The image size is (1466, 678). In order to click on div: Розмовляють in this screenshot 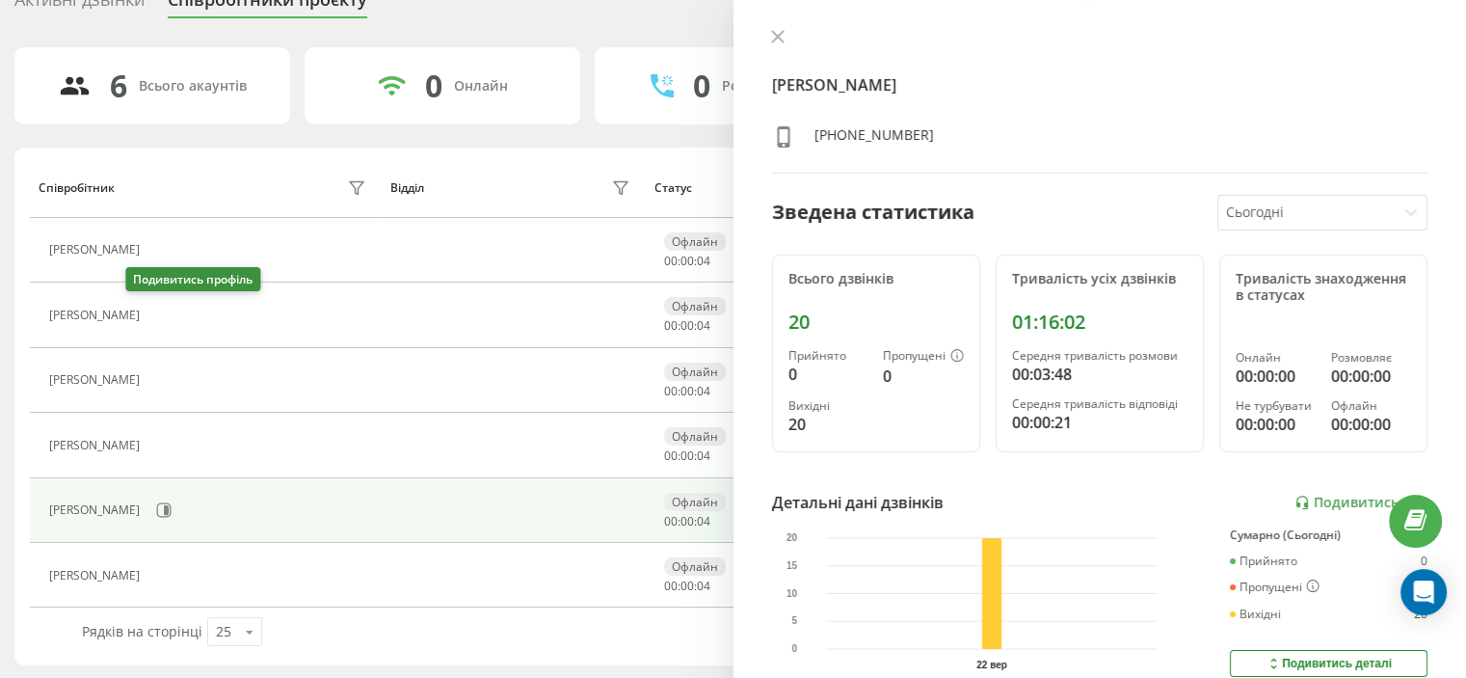, I will do `click(768, 86)`.